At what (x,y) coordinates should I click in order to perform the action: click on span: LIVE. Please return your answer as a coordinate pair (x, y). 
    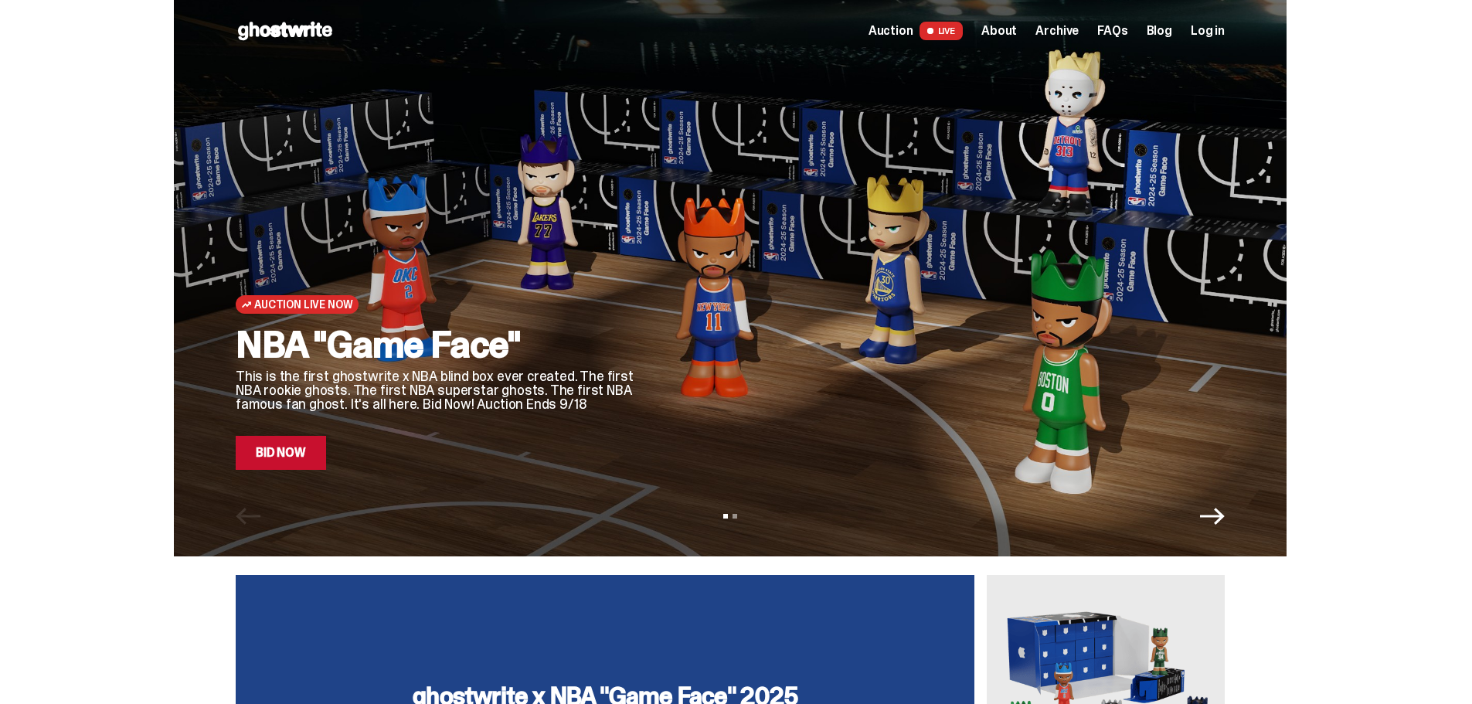
    Looking at the image, I should click on (941, 31).